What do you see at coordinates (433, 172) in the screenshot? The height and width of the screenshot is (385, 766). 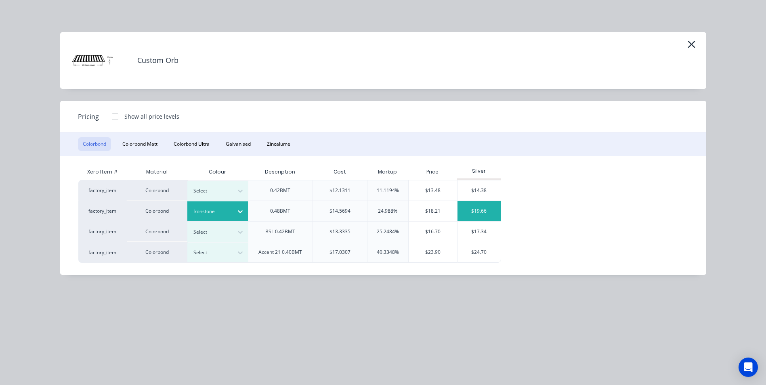 I see `div: Price` at bounding box center [433, 172].